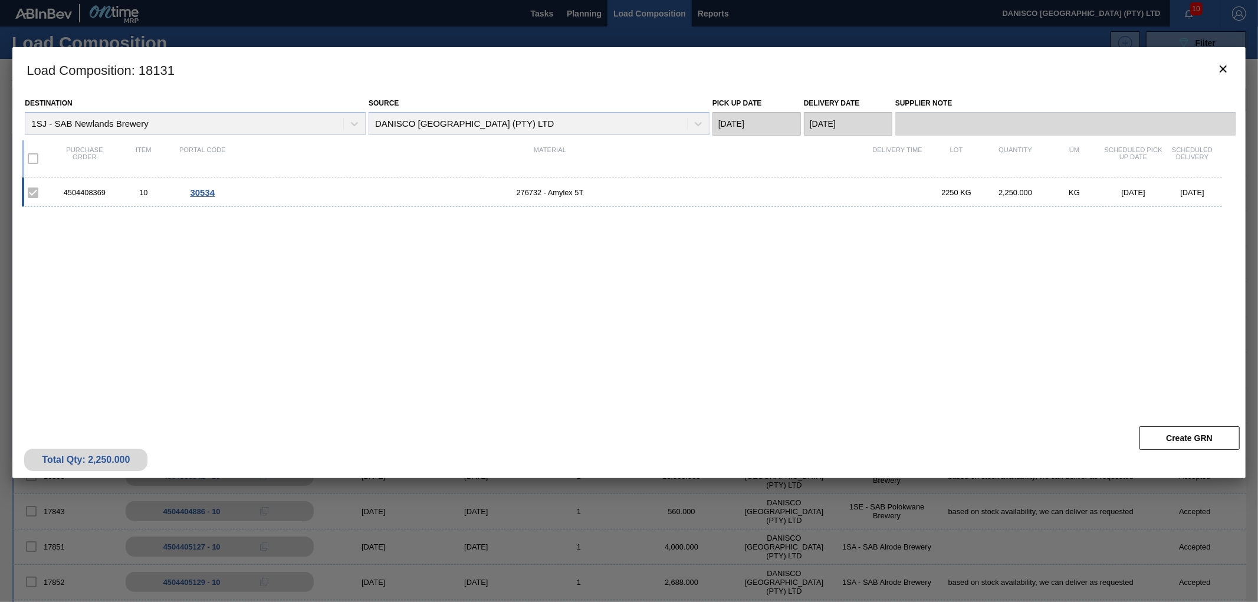  I want to click on div: Scheduled Pick up Date, so click(1134, 159).